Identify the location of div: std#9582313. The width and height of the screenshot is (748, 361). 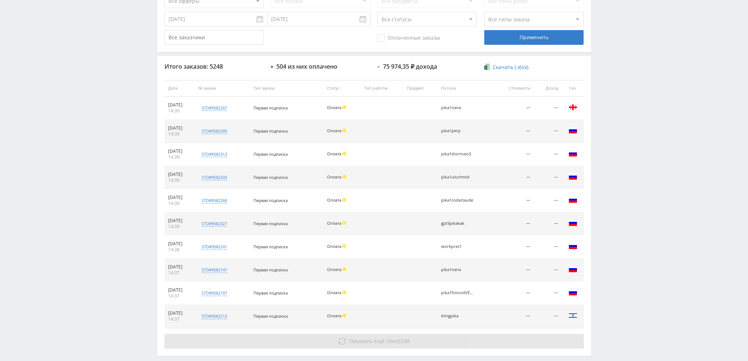
(214, 154).